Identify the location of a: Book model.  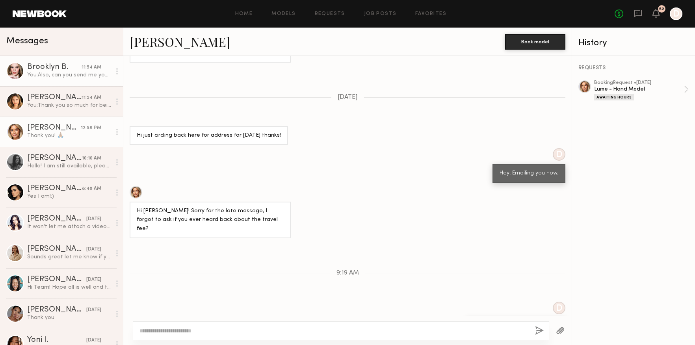
(535, 41).